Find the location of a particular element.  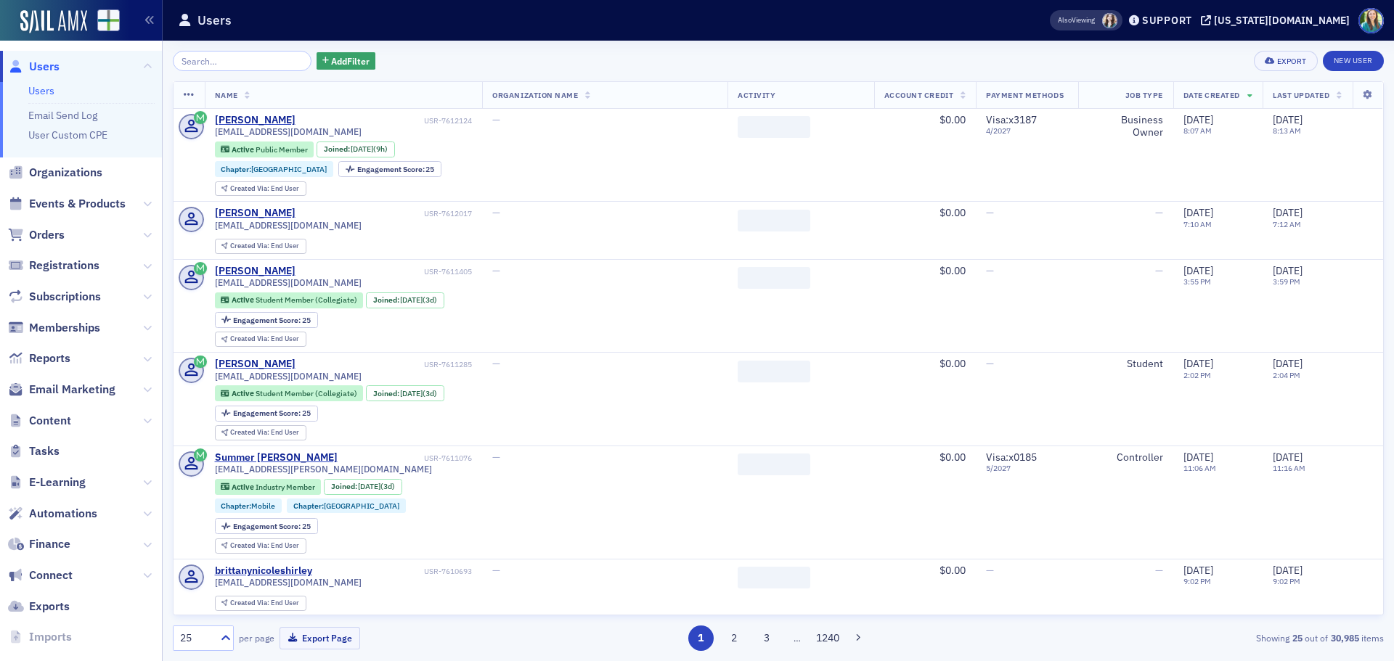

div: brittanynicoleshirley is located at coordinates (264, 571).